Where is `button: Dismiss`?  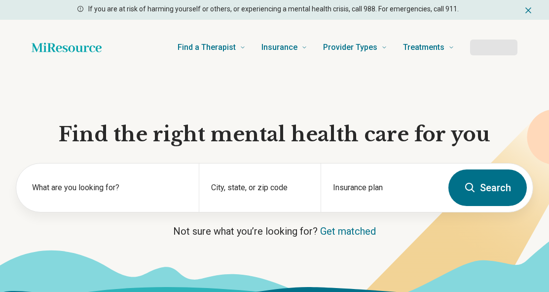 button: Dismiss is located at coordinates (529, 10).